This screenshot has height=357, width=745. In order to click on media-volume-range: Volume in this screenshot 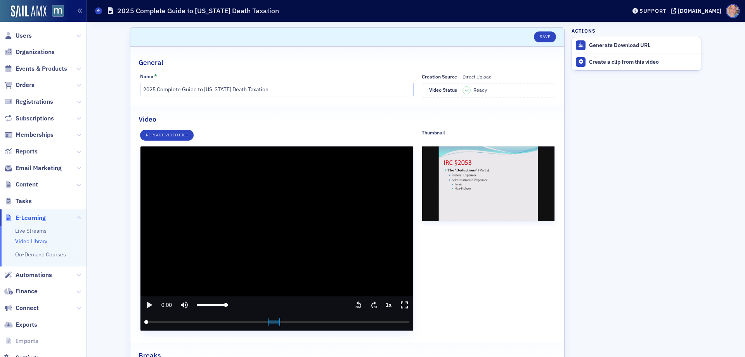, I will do `click(212, 305)`.